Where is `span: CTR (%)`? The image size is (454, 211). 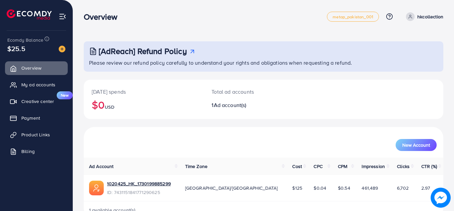 span: CTR (%) is located at coordinates (429, 166).